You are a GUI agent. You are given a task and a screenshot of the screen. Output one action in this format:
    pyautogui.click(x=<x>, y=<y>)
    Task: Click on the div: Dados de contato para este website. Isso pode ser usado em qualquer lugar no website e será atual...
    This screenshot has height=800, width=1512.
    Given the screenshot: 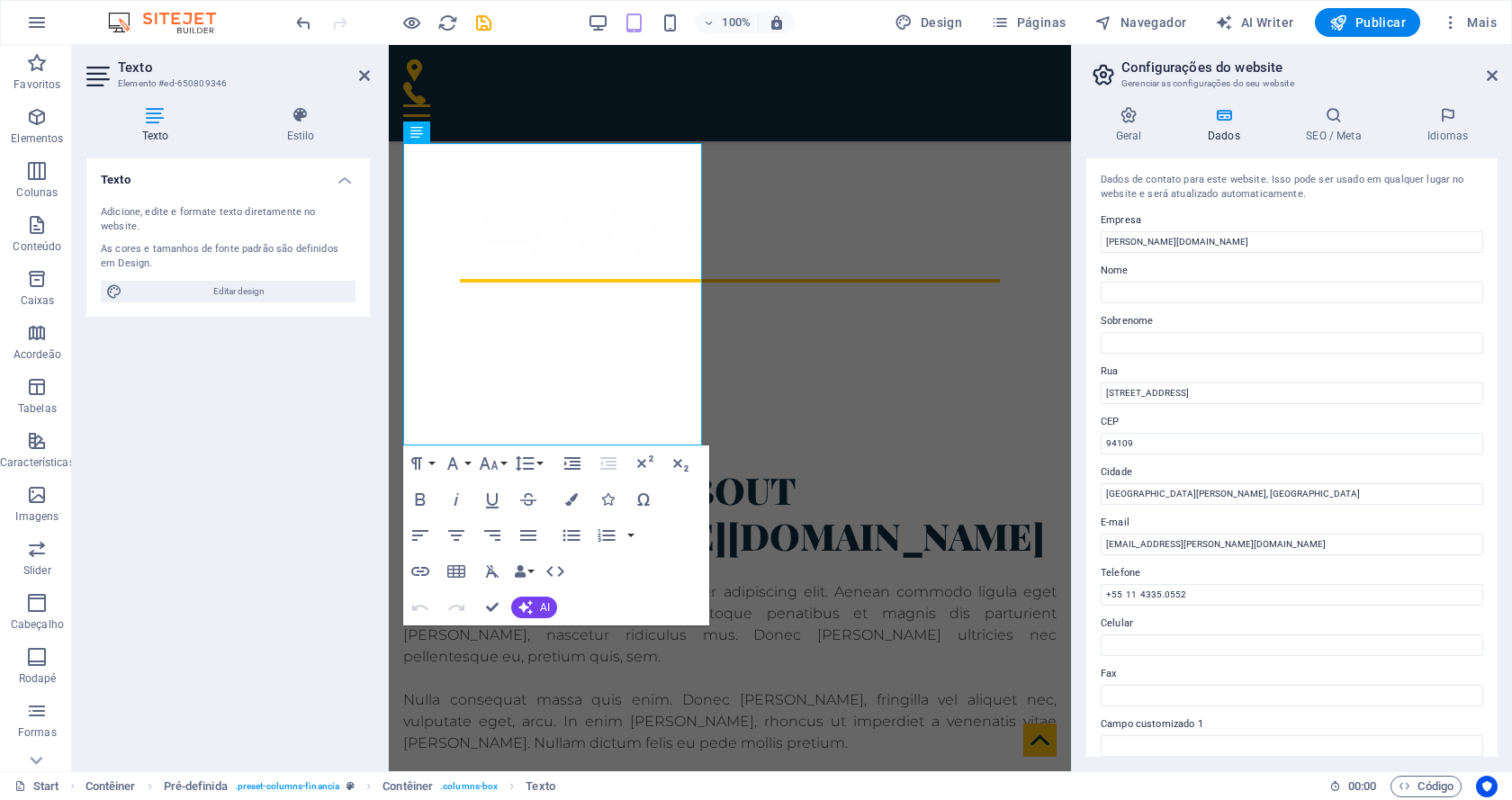 What is the action you would take?
    pyautogui.click(x=1292, y=187)
    